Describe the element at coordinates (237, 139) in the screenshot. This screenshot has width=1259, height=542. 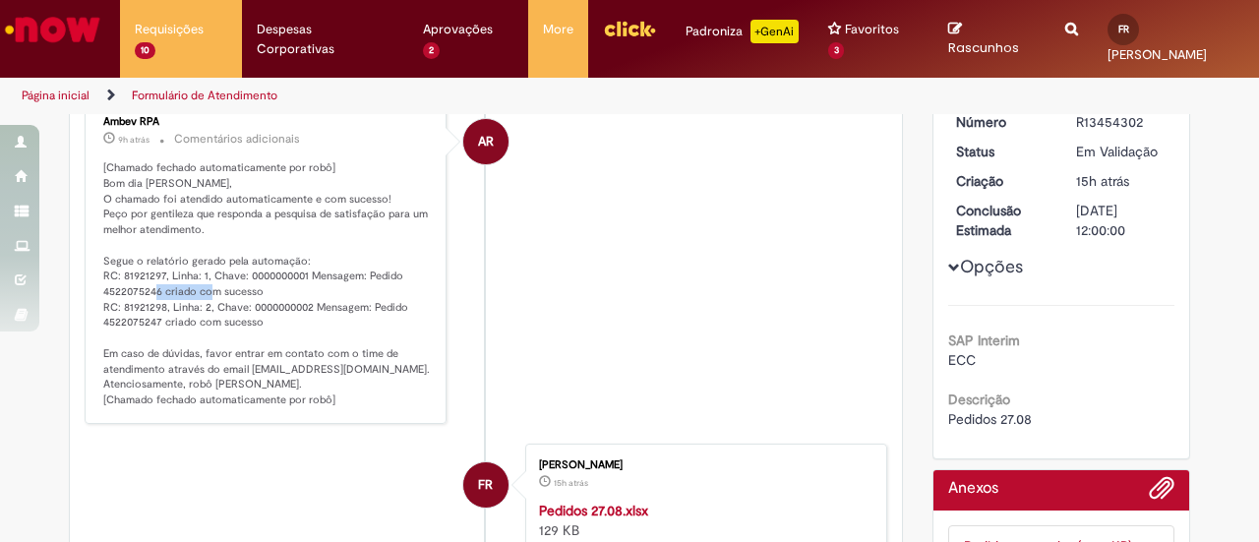
I see `small: Comentários adicionais` at that location.